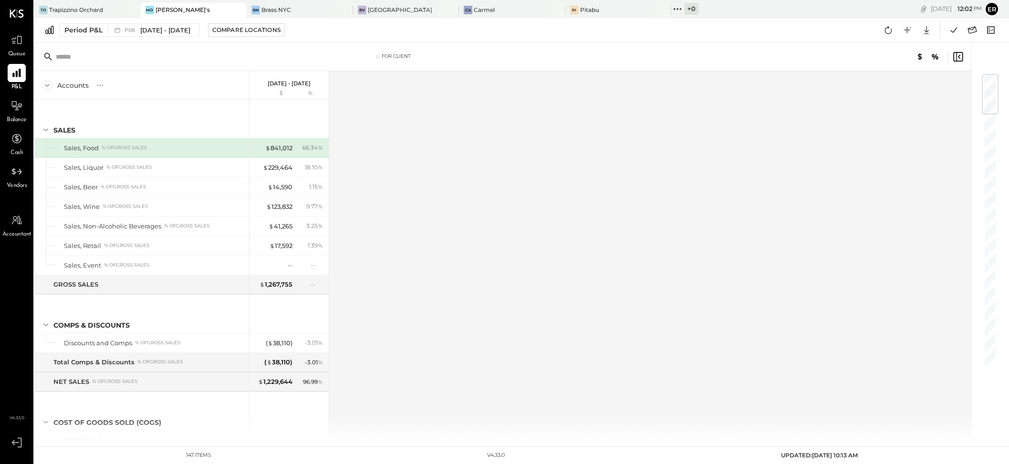 The height and width of the screenshot is (464, 1009). Describe the element at coordinates (691, 9) in the screenshot. I see `div: + 0` at that location.